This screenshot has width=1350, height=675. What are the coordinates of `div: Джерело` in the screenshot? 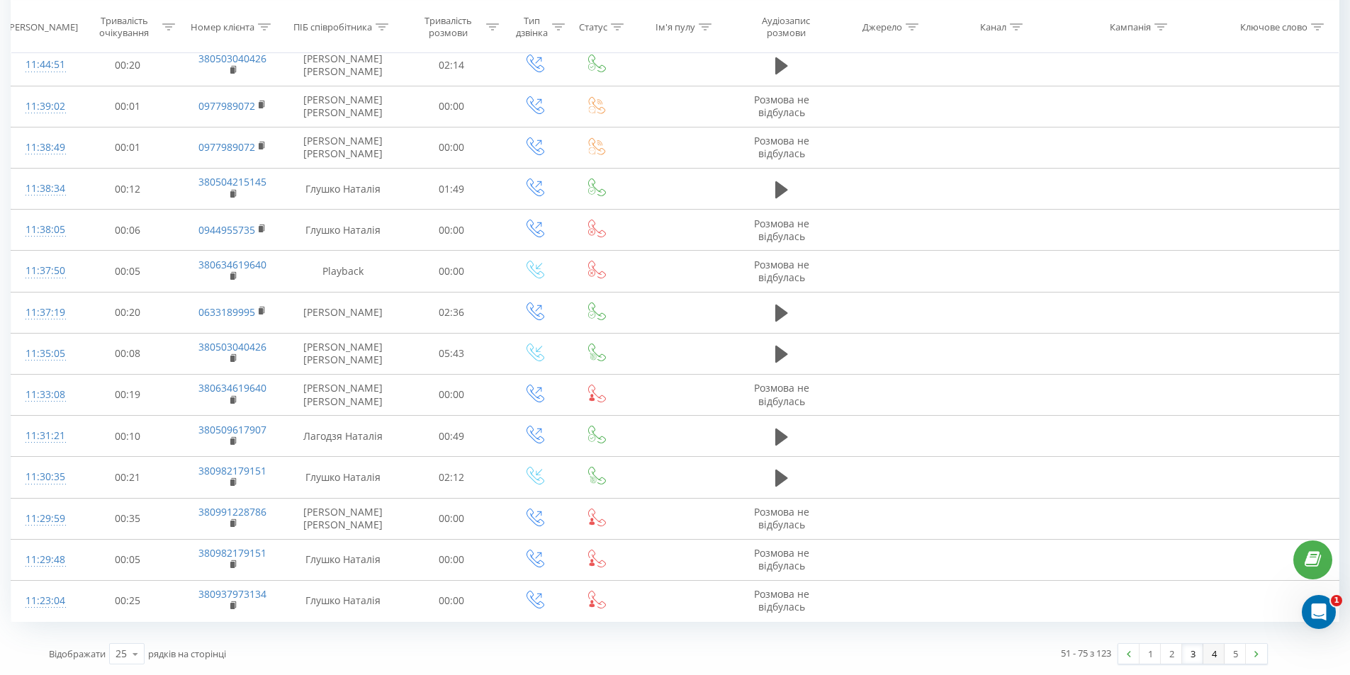 It's located at (882, 26).